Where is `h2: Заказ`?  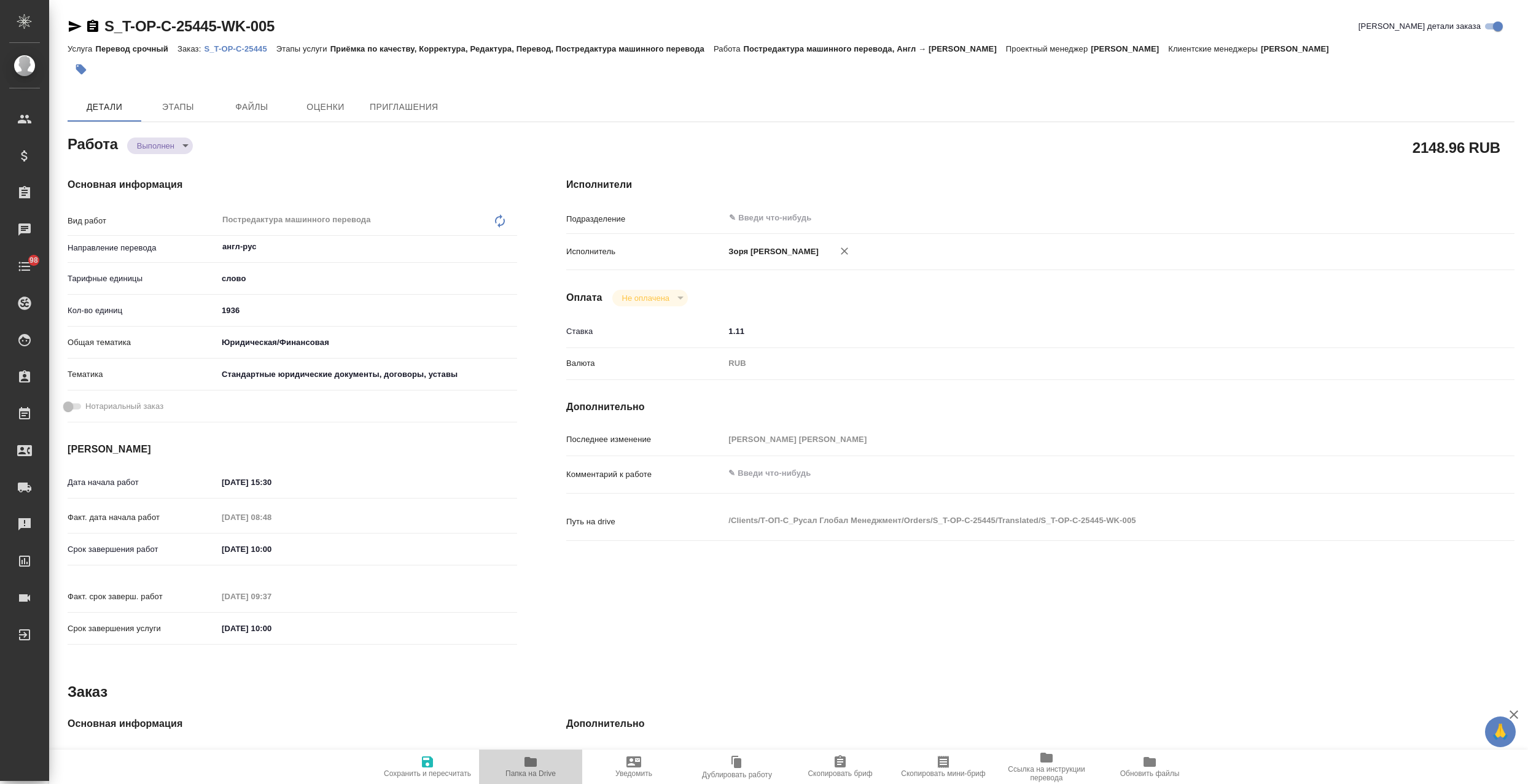
h2: Заказ is located at coordinates (87, 692).